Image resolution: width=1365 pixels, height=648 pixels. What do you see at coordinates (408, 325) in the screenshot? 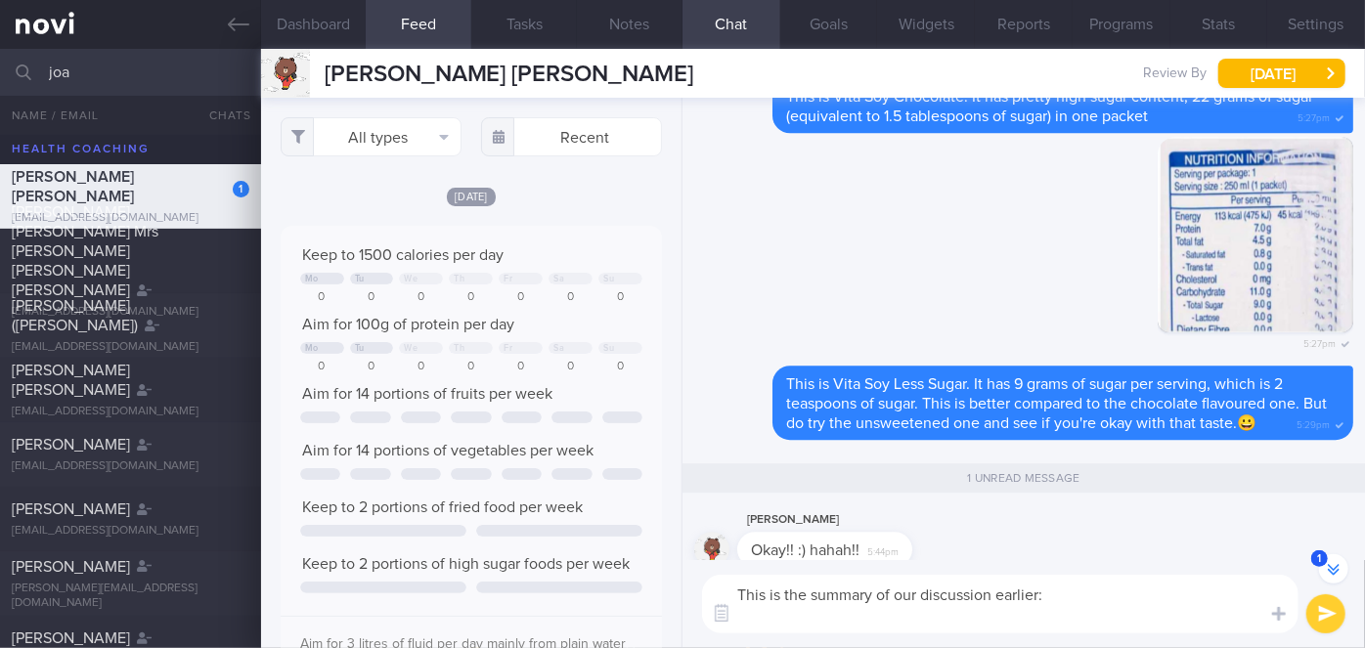
I see `span: Aim for 100g of protein per day` at bounding box center [408, 325].